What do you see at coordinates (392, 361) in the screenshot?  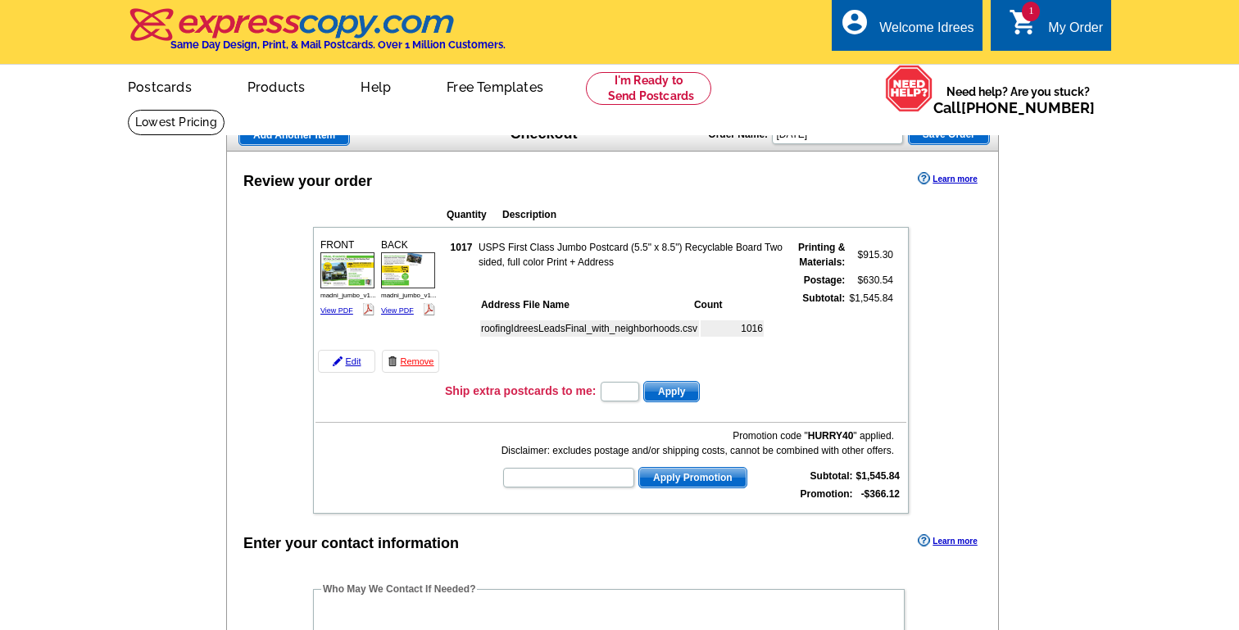 I see `img: trashcan-icon.gif` at bounding box center [392, 361].